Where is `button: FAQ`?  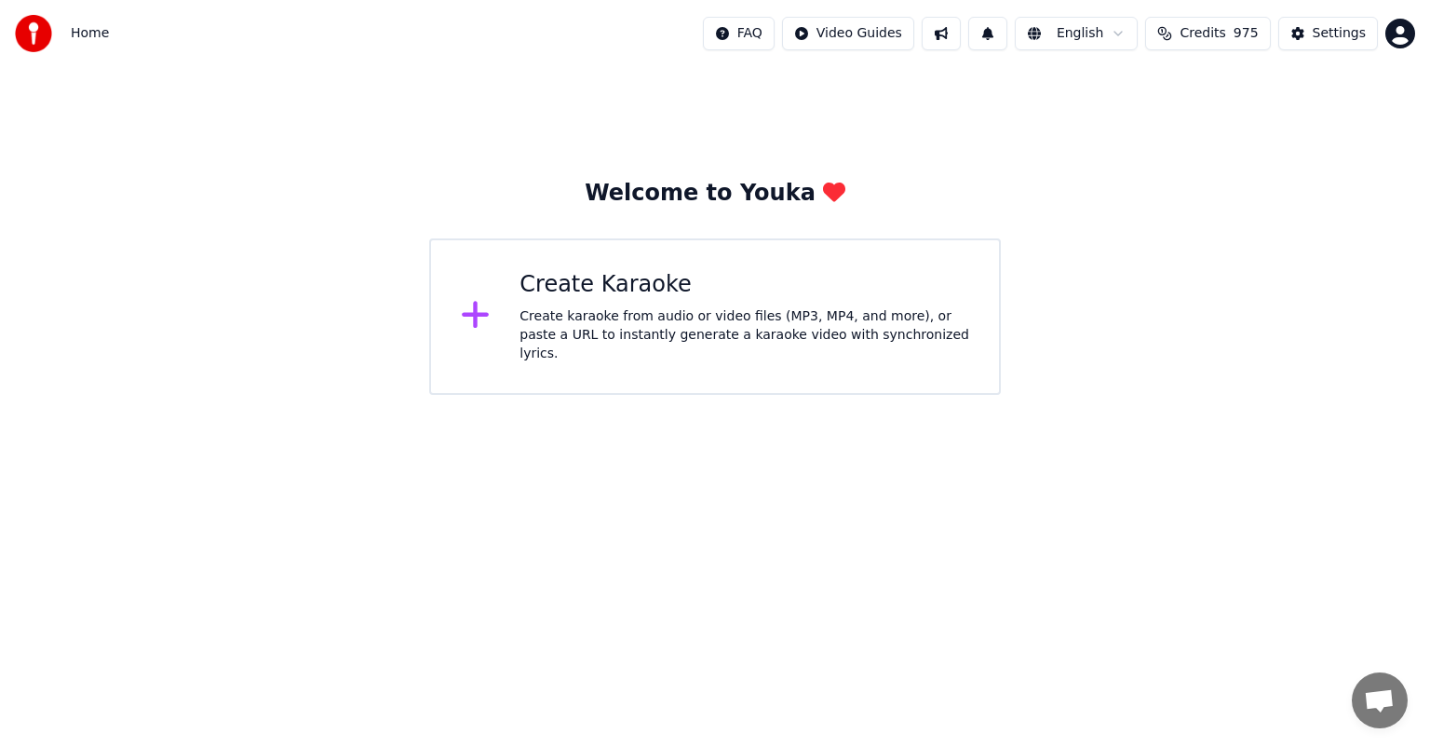 button: FAQ is located at coordinates (738, 34).